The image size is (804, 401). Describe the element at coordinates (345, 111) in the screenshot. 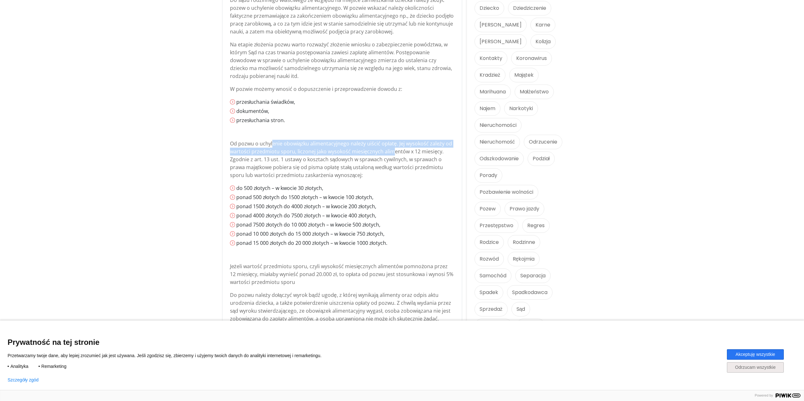

I see `li: dokumentów,` at that location.